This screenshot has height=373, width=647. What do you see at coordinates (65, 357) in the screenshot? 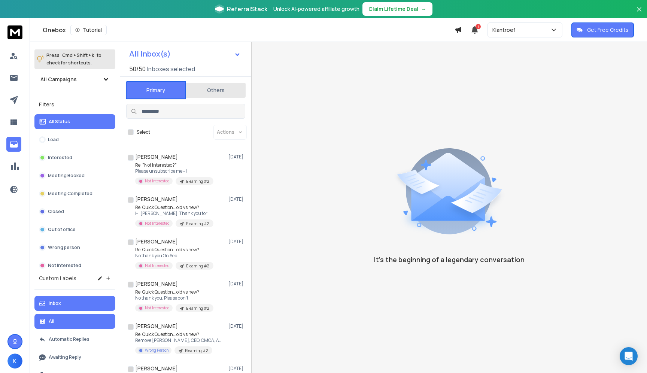
I see `p: Awaiting Reply` at bounding box center [65, 357].